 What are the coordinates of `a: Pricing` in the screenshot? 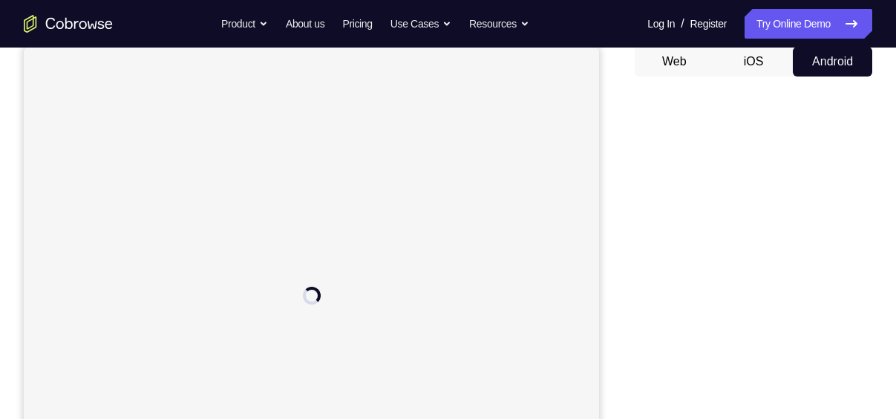 It's located at (357, 24).